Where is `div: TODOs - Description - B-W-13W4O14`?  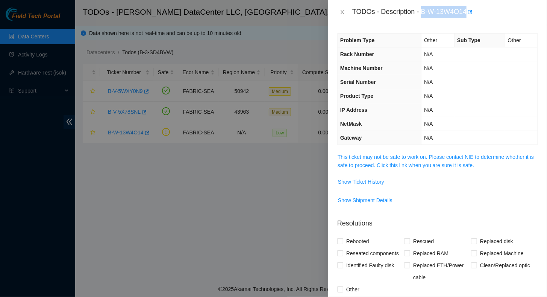
div: TODOs - Description - B-W-13W4O14 is located at coordinates (446, 12).